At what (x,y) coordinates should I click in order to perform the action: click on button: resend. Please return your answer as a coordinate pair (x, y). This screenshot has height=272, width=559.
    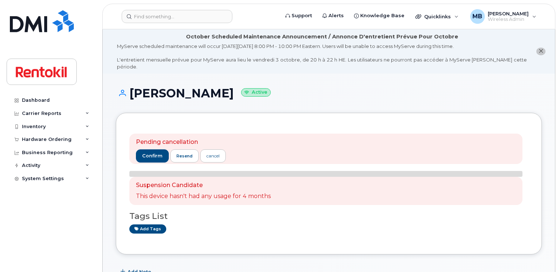
    Looking at the image, I should click on (185, 156).